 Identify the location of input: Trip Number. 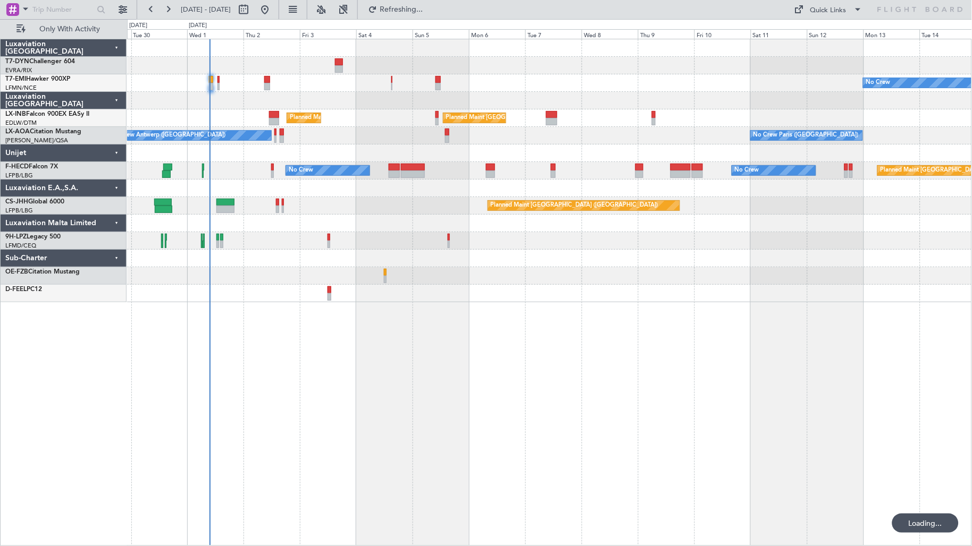
(63, 10).